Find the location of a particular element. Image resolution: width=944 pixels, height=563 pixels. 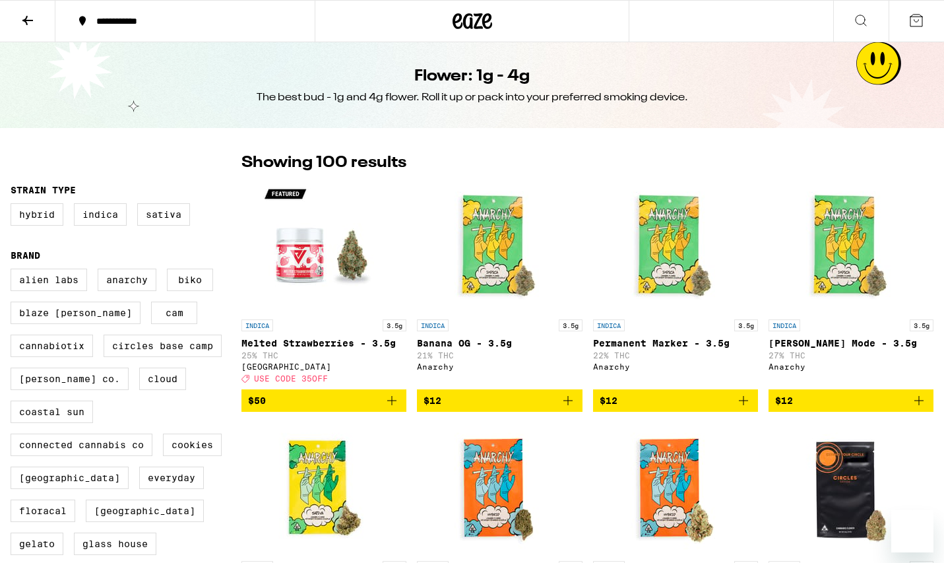

a: Open page for Melted Strawberries - 3.5g from Ember Valley is located at coordinates (324, 285).